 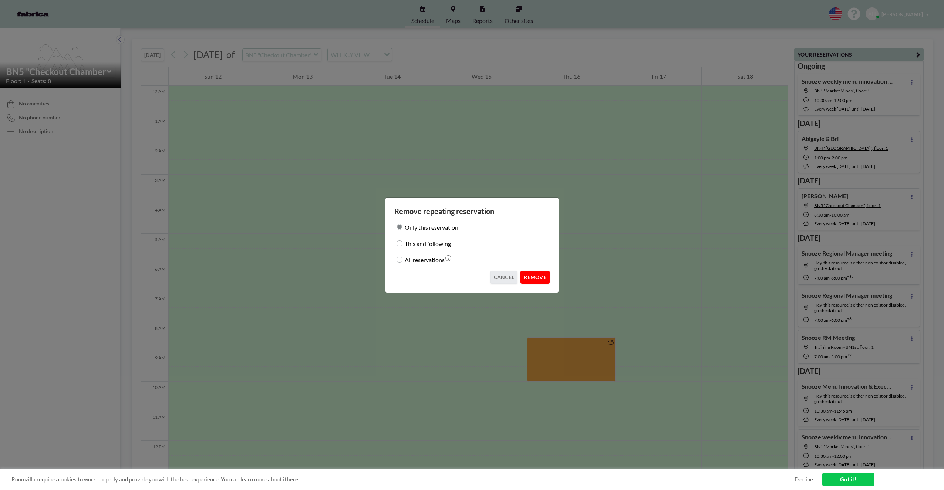 I want to click on button: CANCEL, so click(x=504, y=277).